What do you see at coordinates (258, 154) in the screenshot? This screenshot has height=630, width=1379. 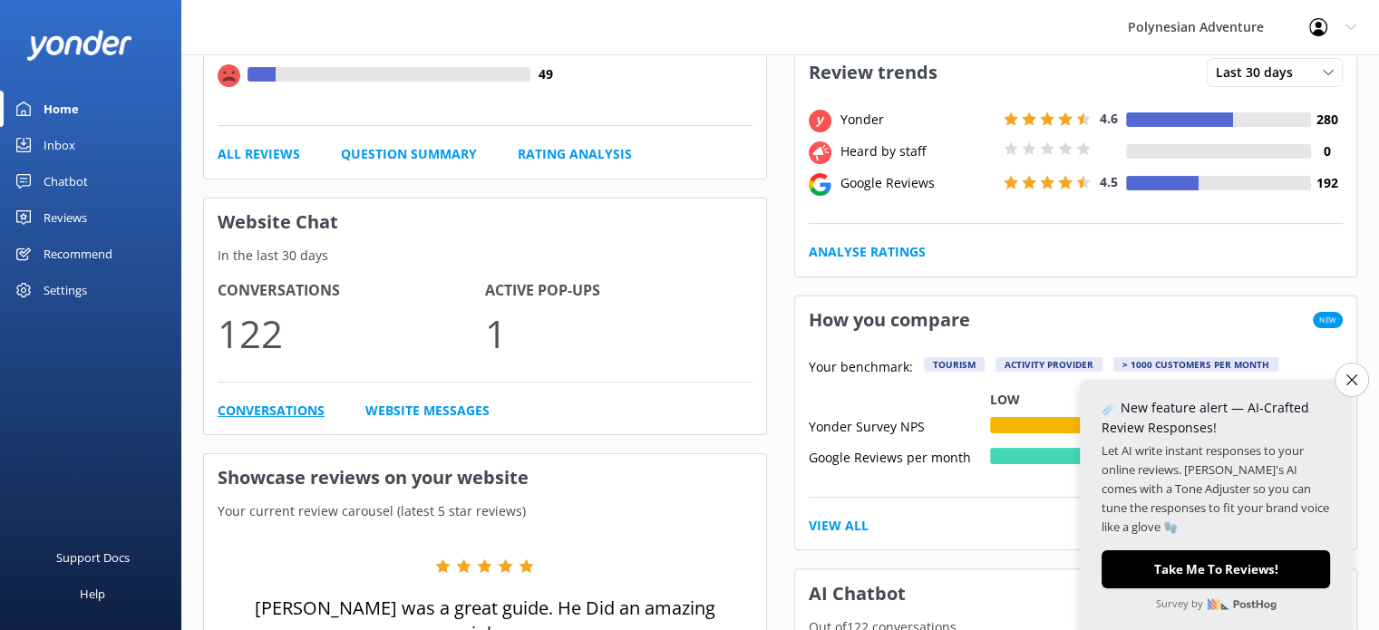 I see `a: All Reviews` at bounding box center [258, 154].